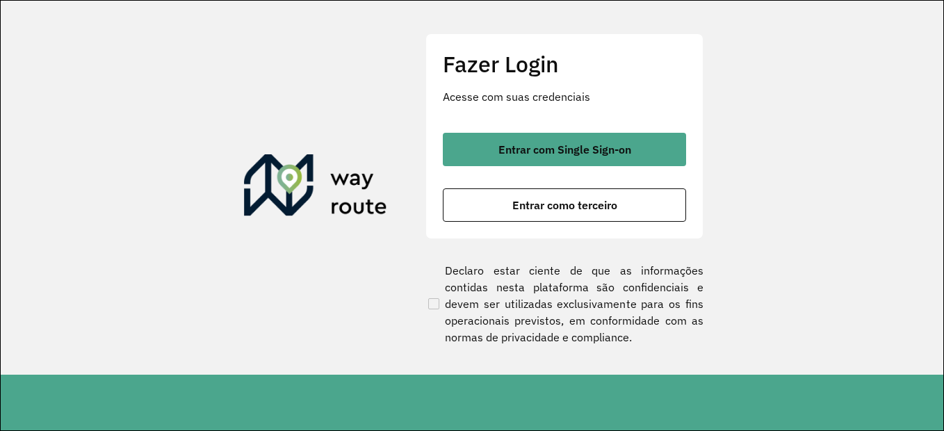 Image resolution: width=944 pixels, height=431 pixels. Describe the element at coordinates (315, 188) in the screenshot. I see `img: Roteirizador AmbevTech` at that location.